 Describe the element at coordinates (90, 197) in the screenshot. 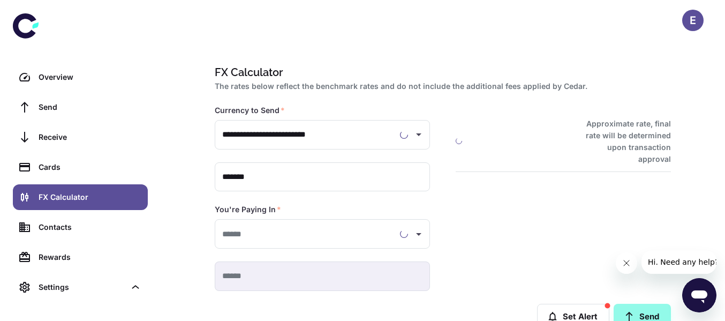

I see `div: FX Calculator` at that location.